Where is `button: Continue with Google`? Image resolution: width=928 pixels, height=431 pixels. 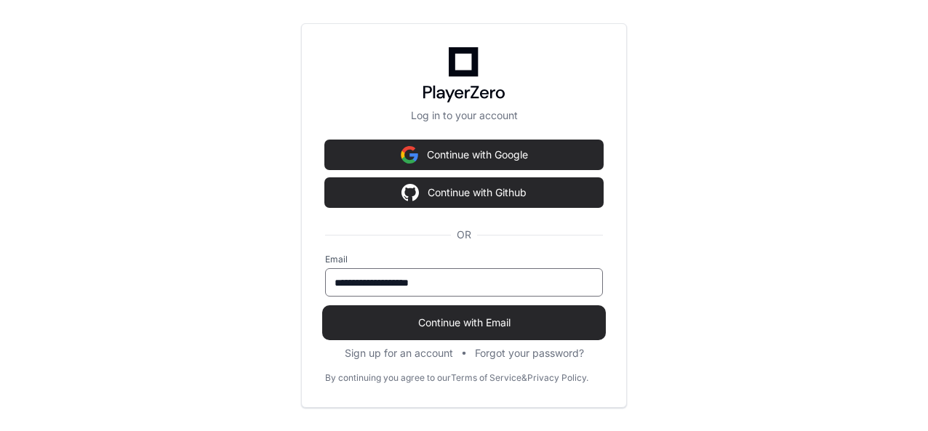 button: Continue with Google is located at coordinates (464, 155).